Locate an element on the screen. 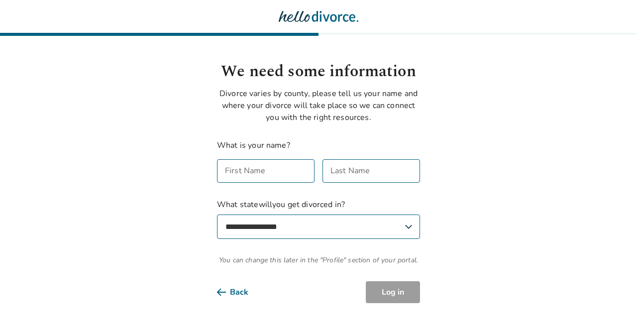  label: What state will you get divorced in? is located at coordinates (318, 218).